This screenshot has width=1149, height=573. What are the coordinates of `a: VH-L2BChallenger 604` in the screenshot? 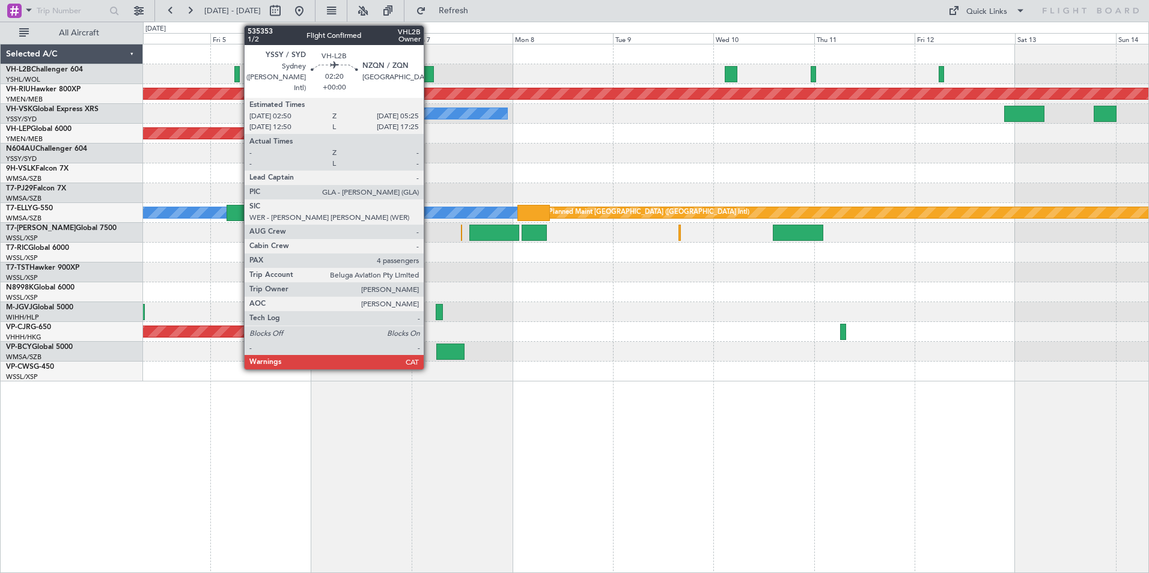 It's located at (44, 70).